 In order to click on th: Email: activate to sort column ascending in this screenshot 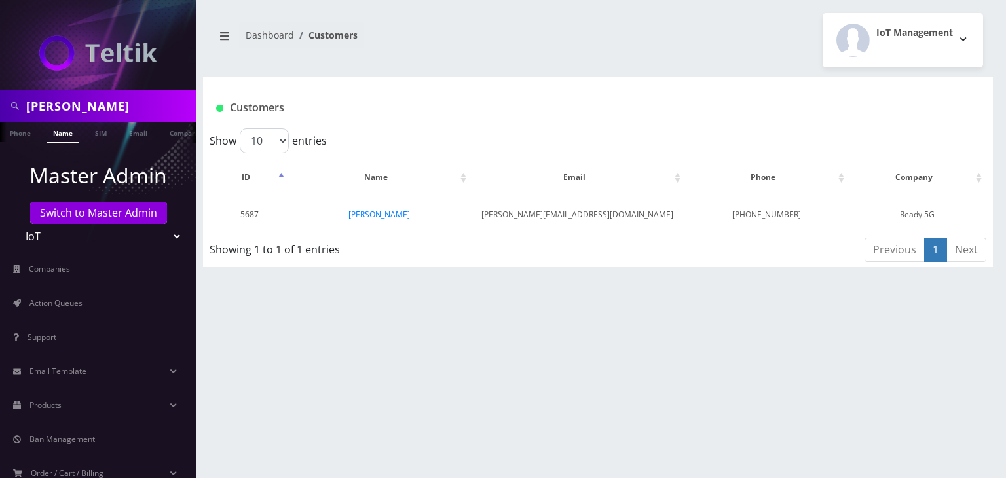, I will do `click(577, 177)`.